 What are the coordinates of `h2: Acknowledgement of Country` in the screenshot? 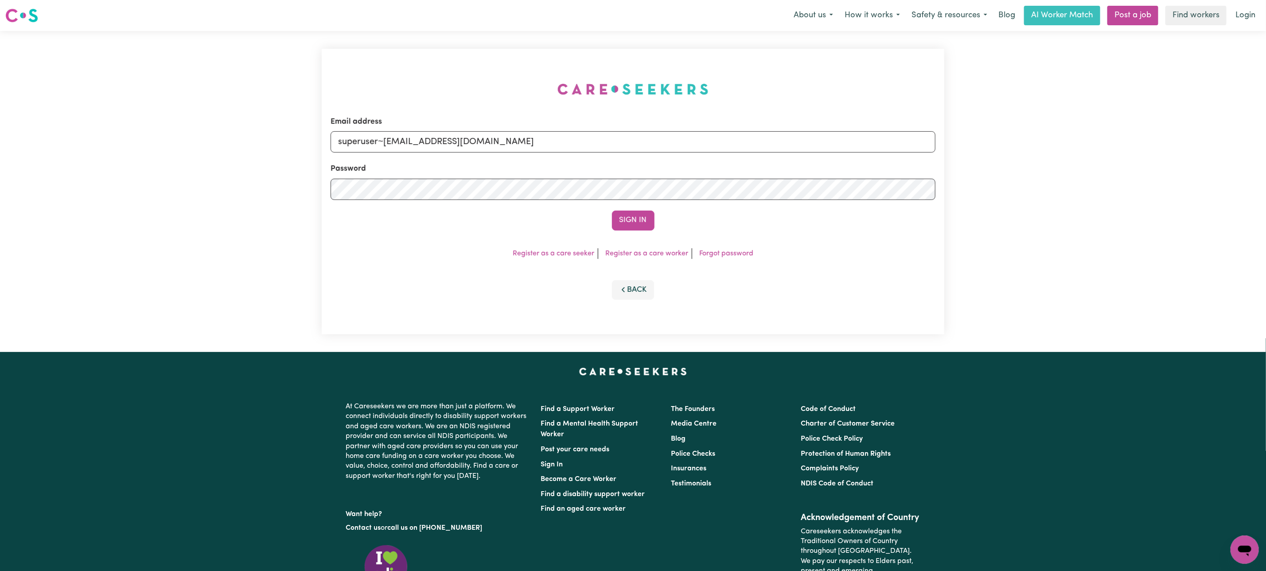 It's located at (860, 517).